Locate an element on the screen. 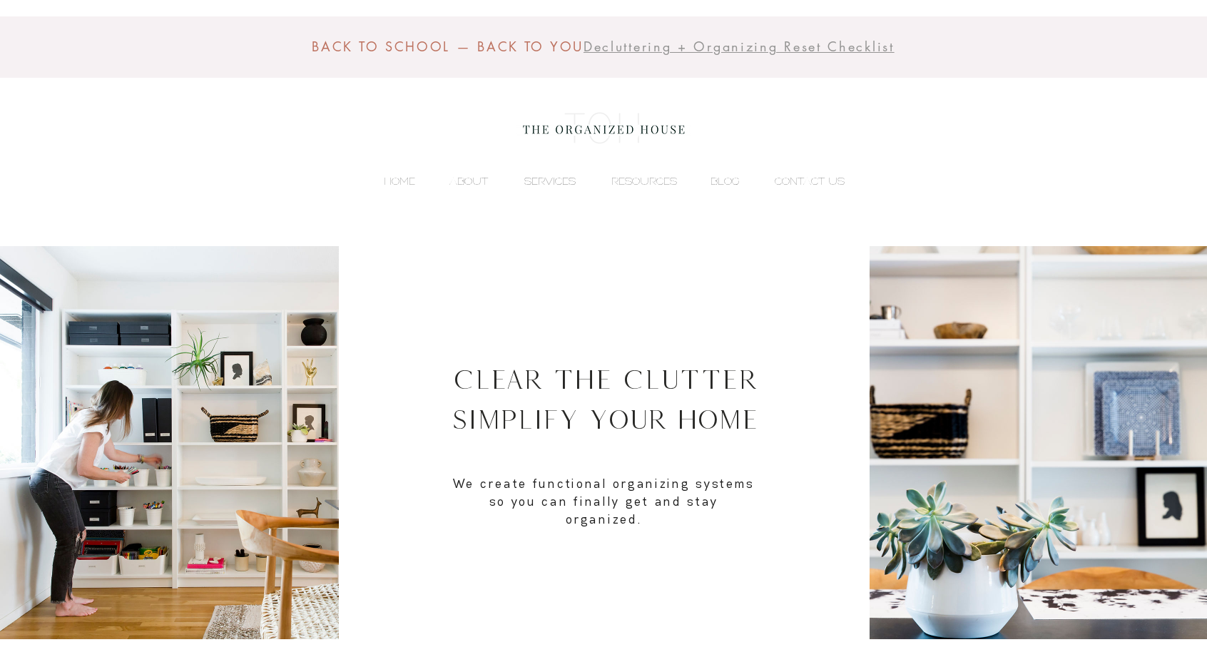 This screenshot has height=667, width=1207. p: ABOUT is located at coordinates (469, 181).